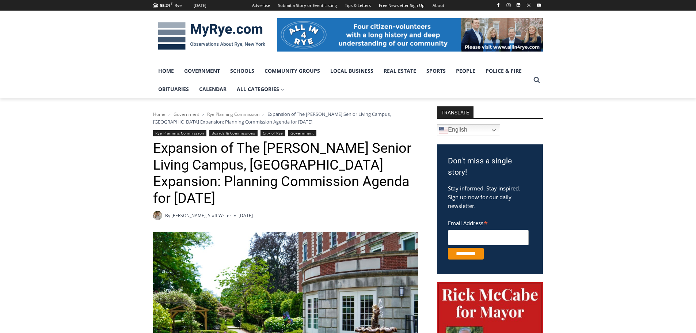 The height and width of the screenshot is (333, 696). Describe the element at coordinates (490, 166) in the screenshot. I see `h3: Don't miss a single story!` at that location.